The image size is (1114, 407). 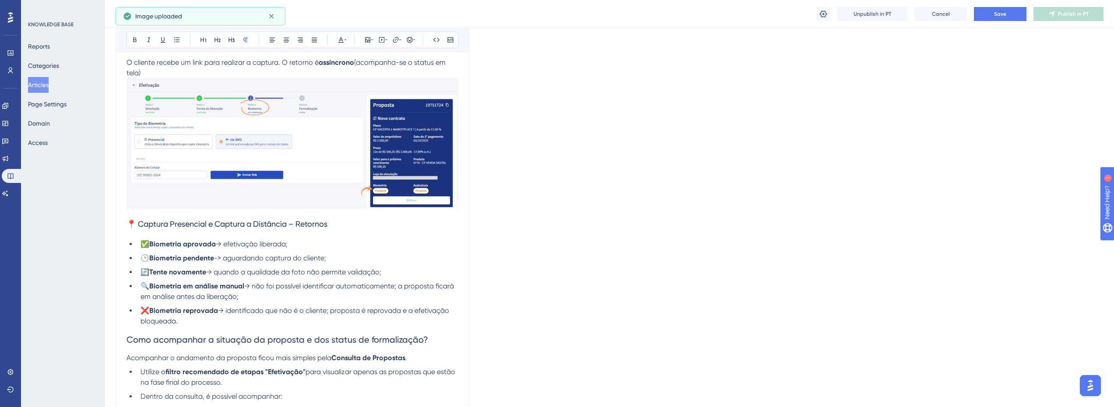 What do you see at coordinates (38, 143) in the screenshot?
I see `button: Access` at bounding box center [38, 143].